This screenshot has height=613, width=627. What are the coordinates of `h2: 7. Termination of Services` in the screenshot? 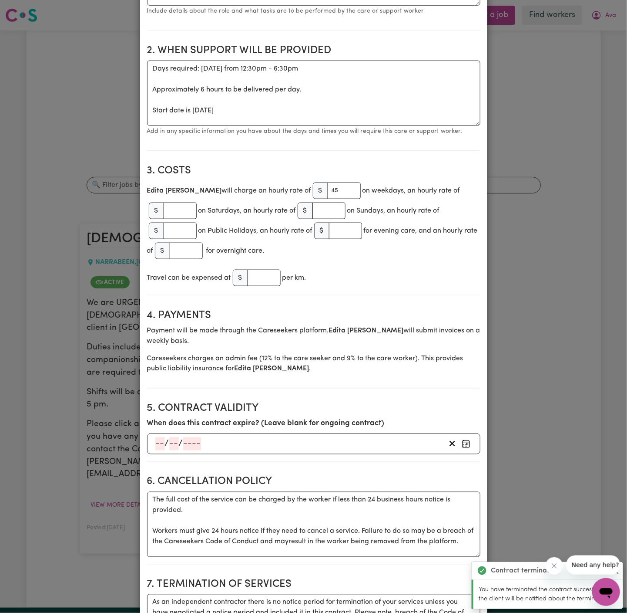 It's located at (314, 584).